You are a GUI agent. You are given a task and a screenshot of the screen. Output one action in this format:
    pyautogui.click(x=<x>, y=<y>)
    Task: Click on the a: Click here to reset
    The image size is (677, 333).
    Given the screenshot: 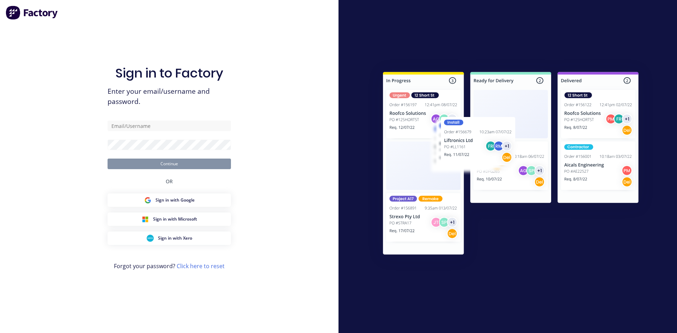 What is the action you would take?
    pyautogui.click(x=201, y=266)
    